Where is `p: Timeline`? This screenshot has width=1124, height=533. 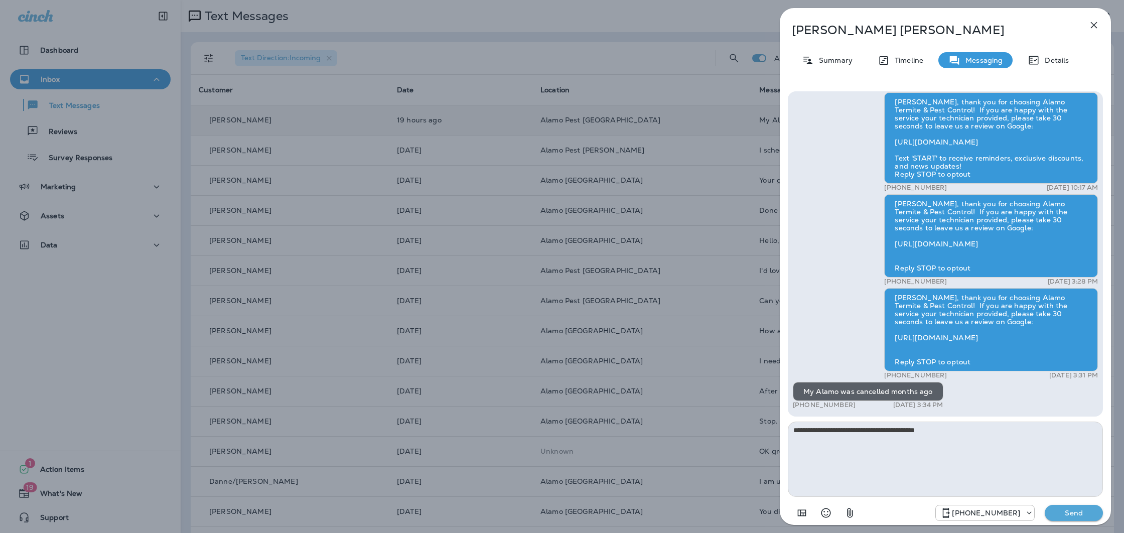 p: Timeline is located at coordinates (906, 60).